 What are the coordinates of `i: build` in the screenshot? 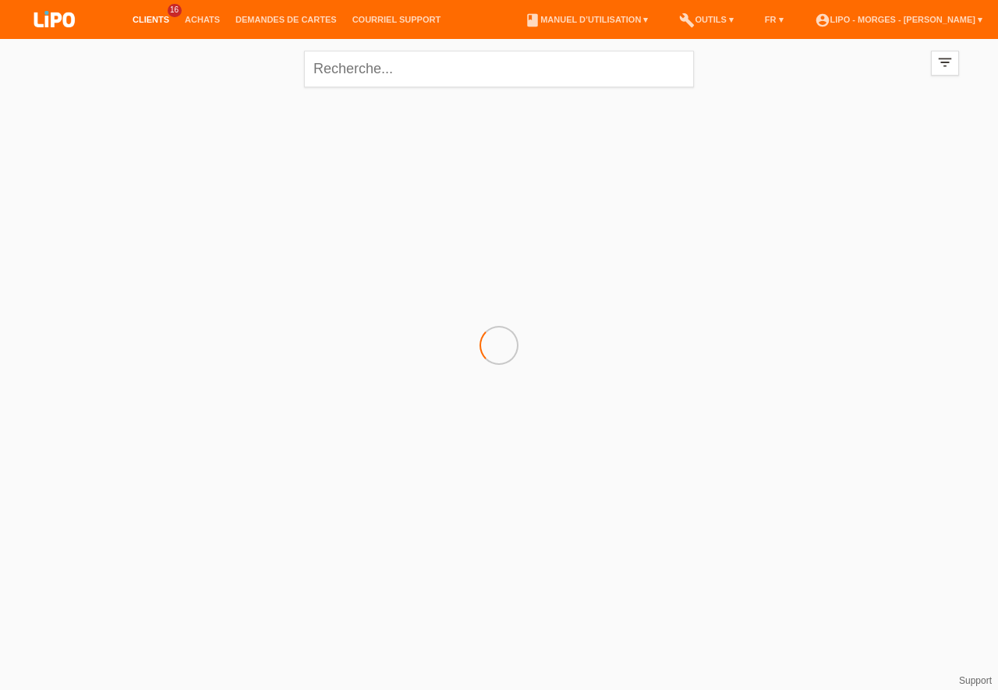 It's located at (687, 20).